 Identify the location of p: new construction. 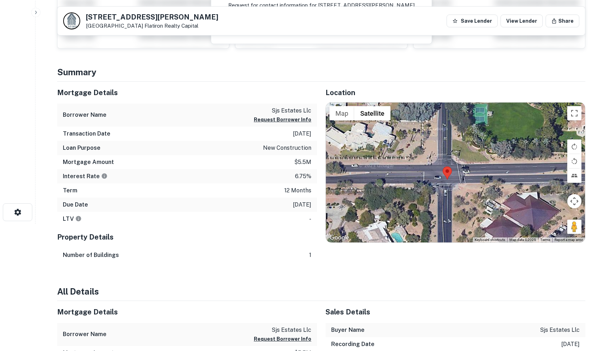
(287, 148).